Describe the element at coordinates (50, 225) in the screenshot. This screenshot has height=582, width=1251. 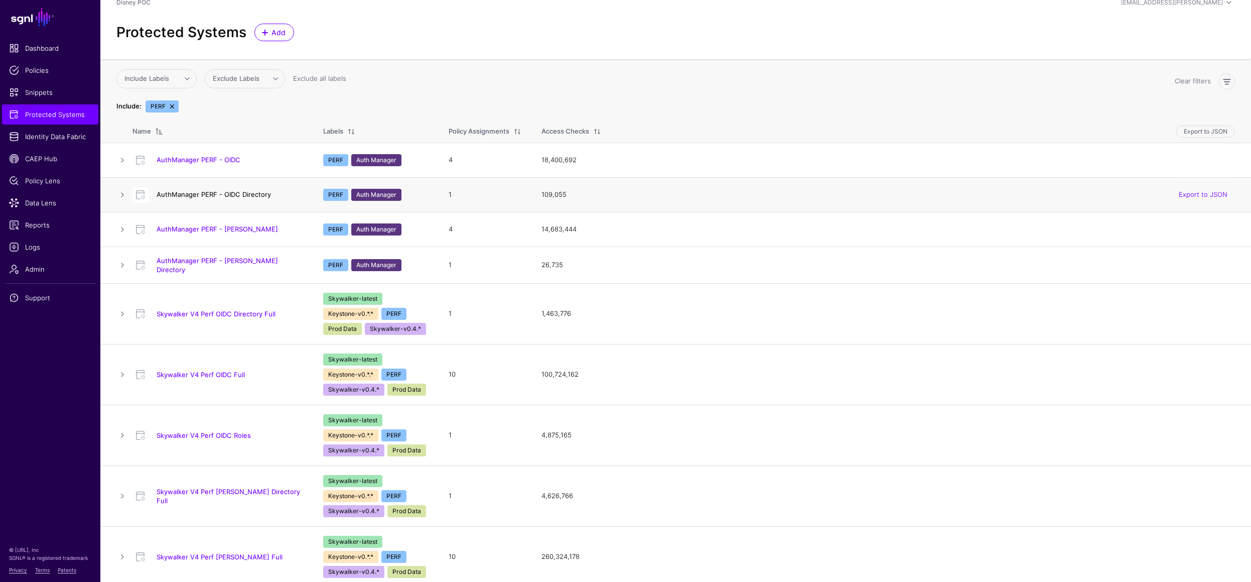
I see `span: Reports` at that location.